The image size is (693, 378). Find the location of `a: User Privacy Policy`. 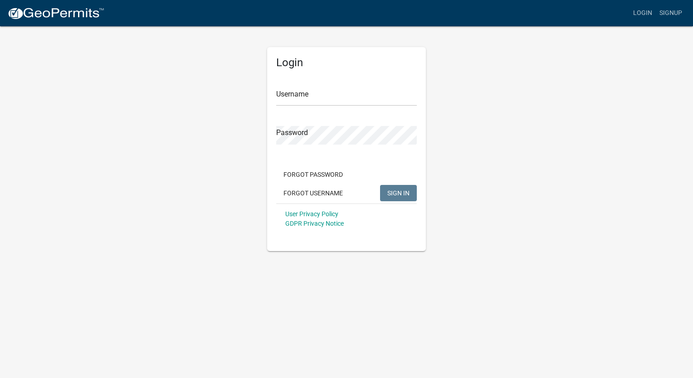

a: User Privacy Policy is located at coordinates (312, 214).